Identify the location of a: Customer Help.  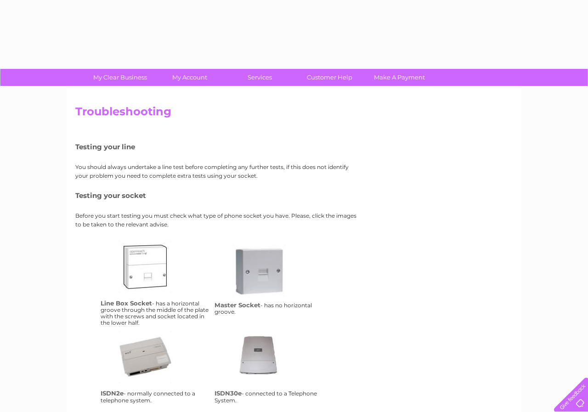
(329, 77).